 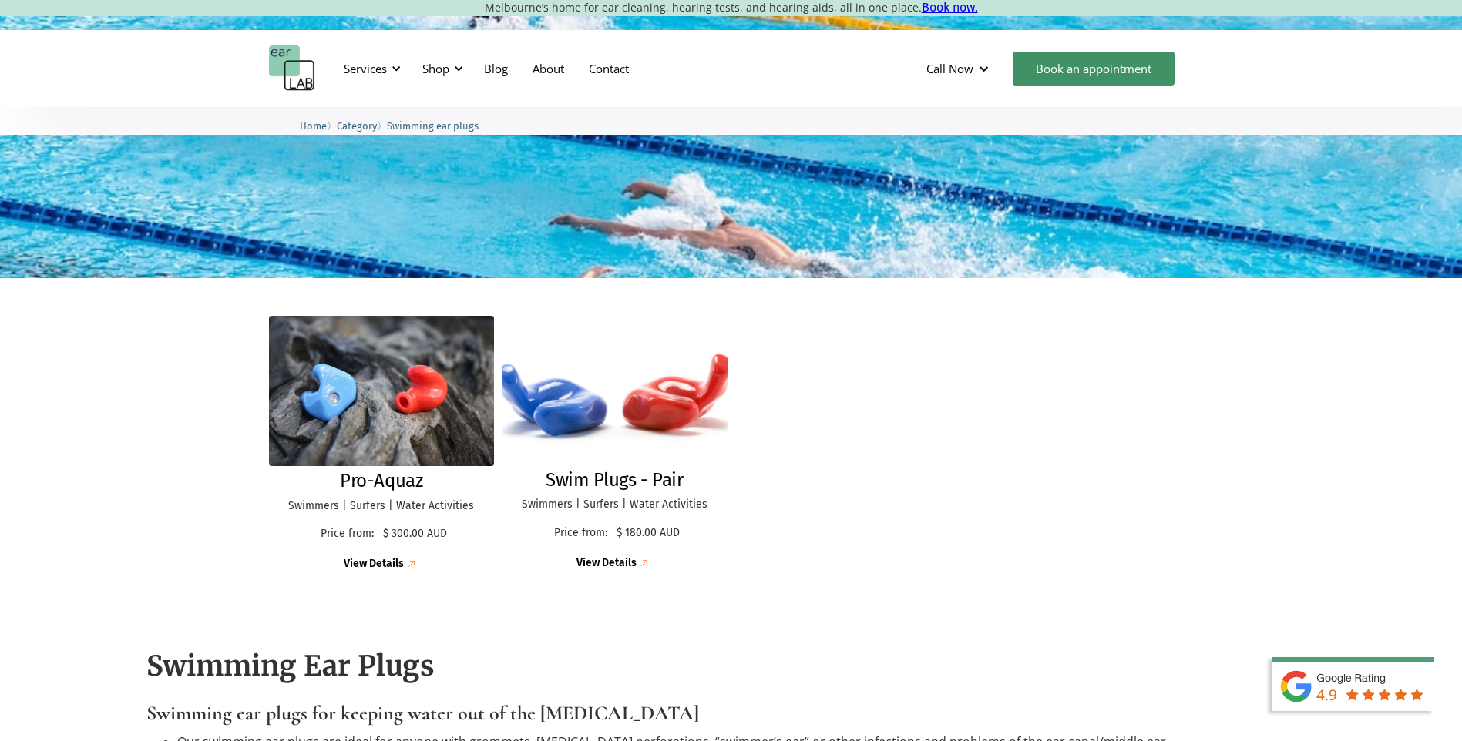 What do you see at coordinates (313, 126) in the screenshot?
I see `span: Home` at bounding box center [313, 126].